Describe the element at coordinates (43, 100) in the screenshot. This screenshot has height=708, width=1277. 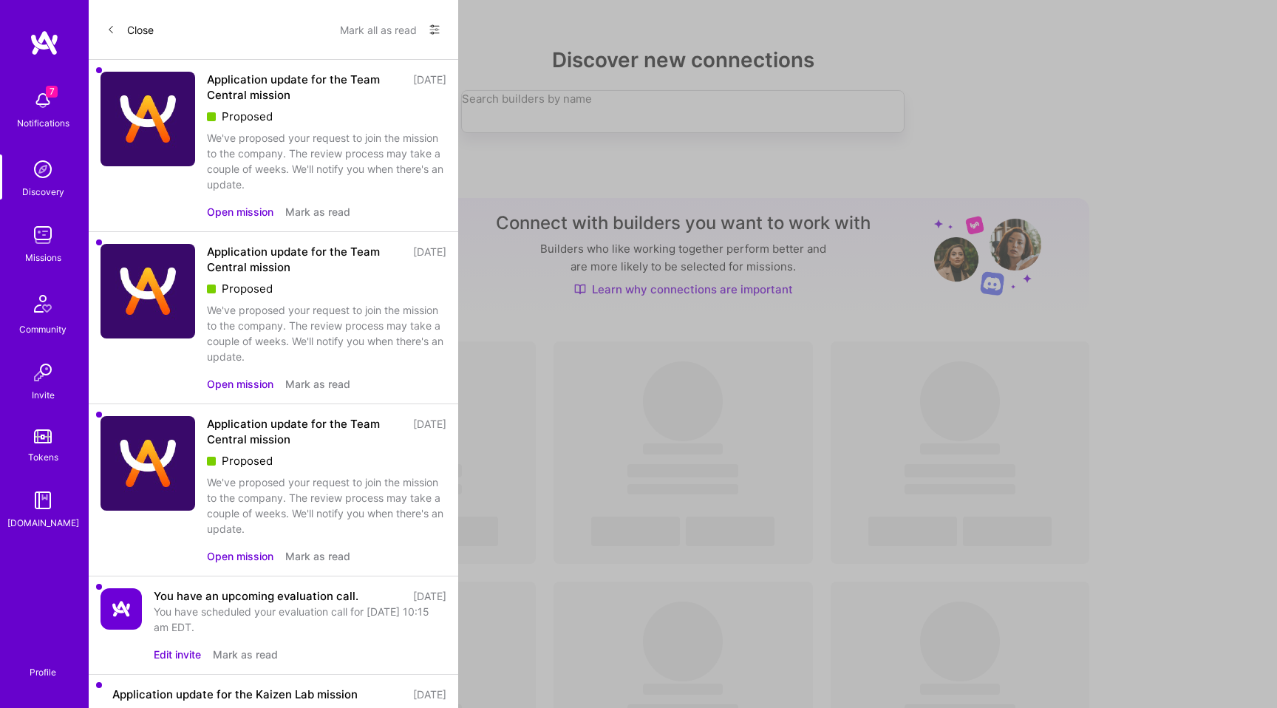
I see `img: bell` at that location.